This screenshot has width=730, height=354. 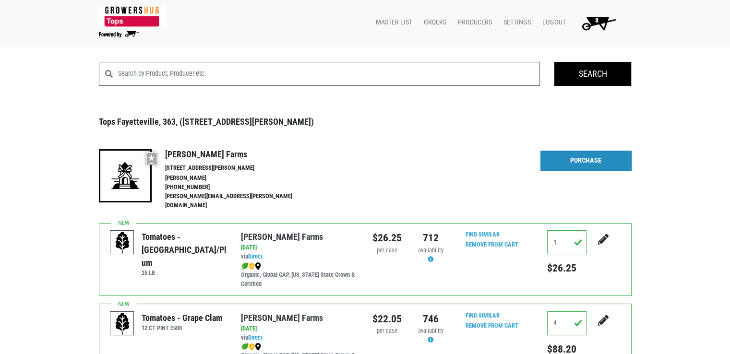 What do you see at coordinates (567, 268) in the screenshot?
I see `h5: $26.25` at bounding box center [567, 268].